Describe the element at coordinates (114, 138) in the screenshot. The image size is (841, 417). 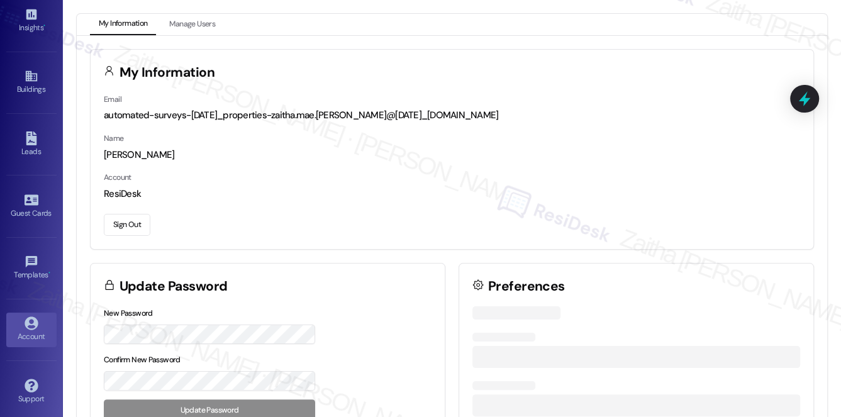
I see `label: Name` at that location.